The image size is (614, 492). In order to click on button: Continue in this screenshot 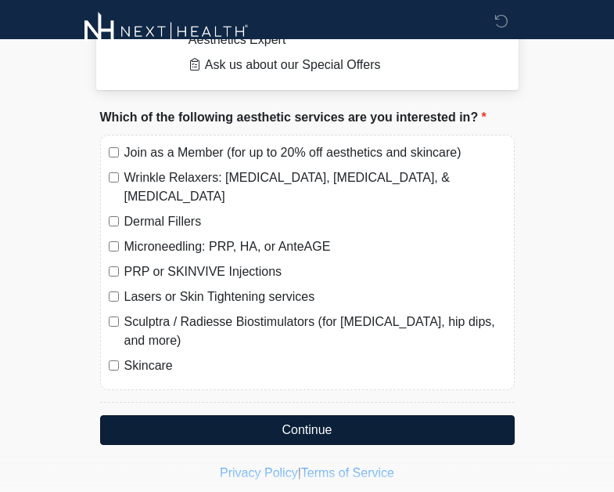, I will do `click(308, 430)`.